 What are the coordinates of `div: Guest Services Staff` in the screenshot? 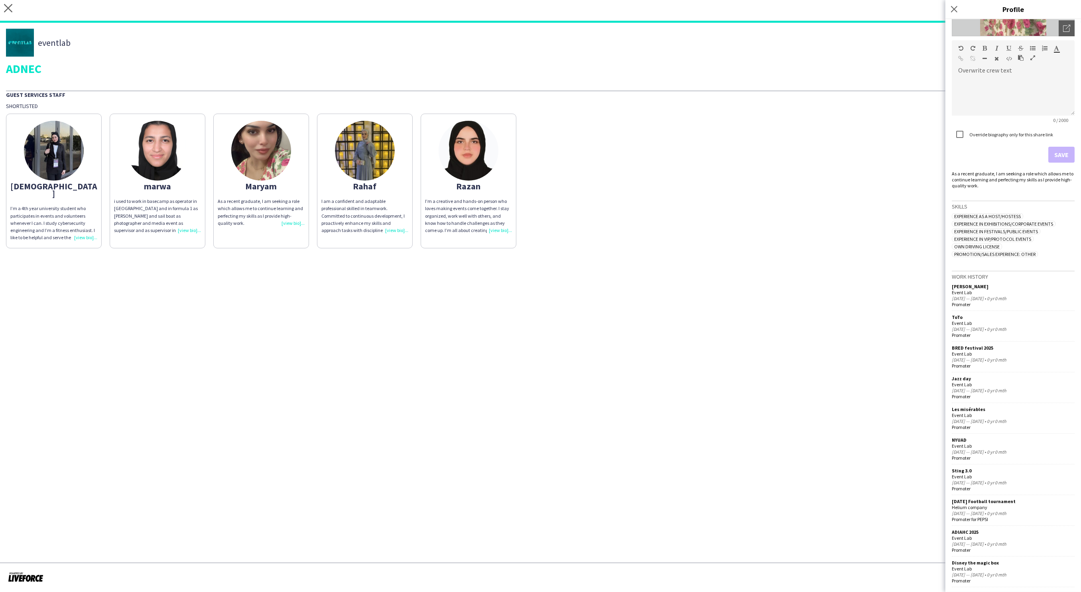 It's located at (540, 94).